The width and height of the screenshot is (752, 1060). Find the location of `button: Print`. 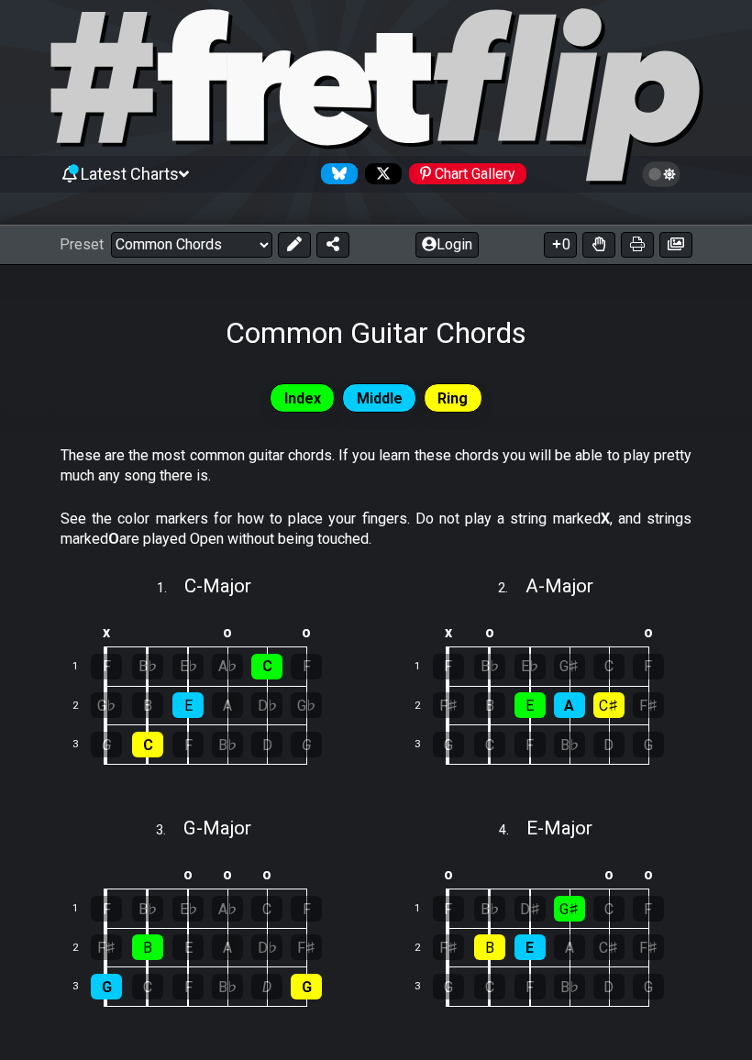

button: Print is located at coordinates (637, 245).